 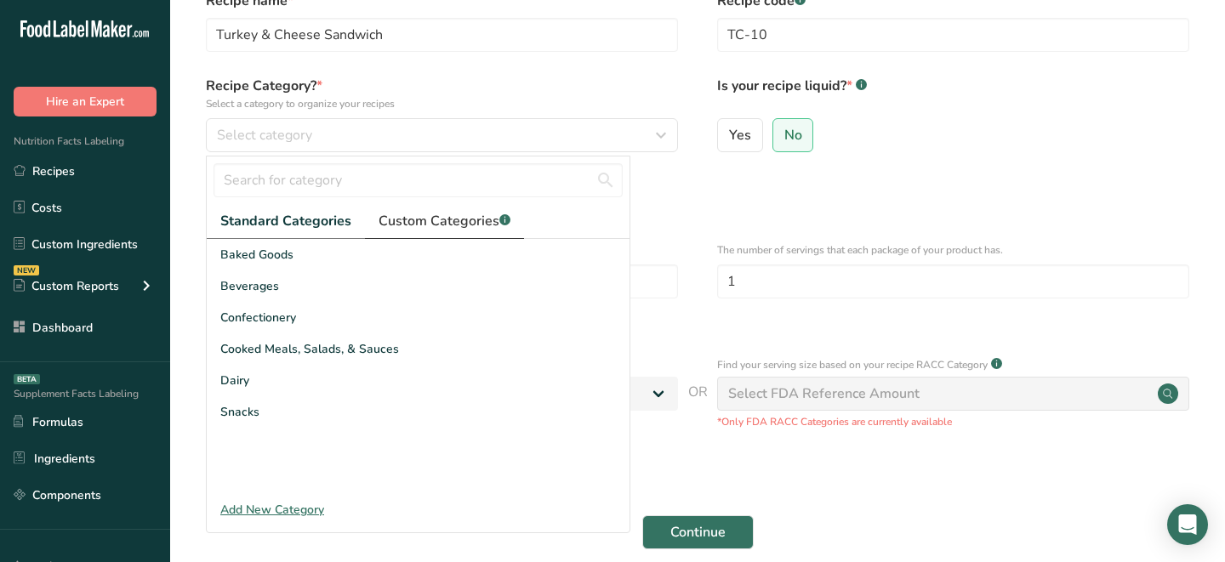 What do you see at coordinates (441, 35) in the screenshot?
I see `input: Type your recipe name here` at bounding box center [441, 35].